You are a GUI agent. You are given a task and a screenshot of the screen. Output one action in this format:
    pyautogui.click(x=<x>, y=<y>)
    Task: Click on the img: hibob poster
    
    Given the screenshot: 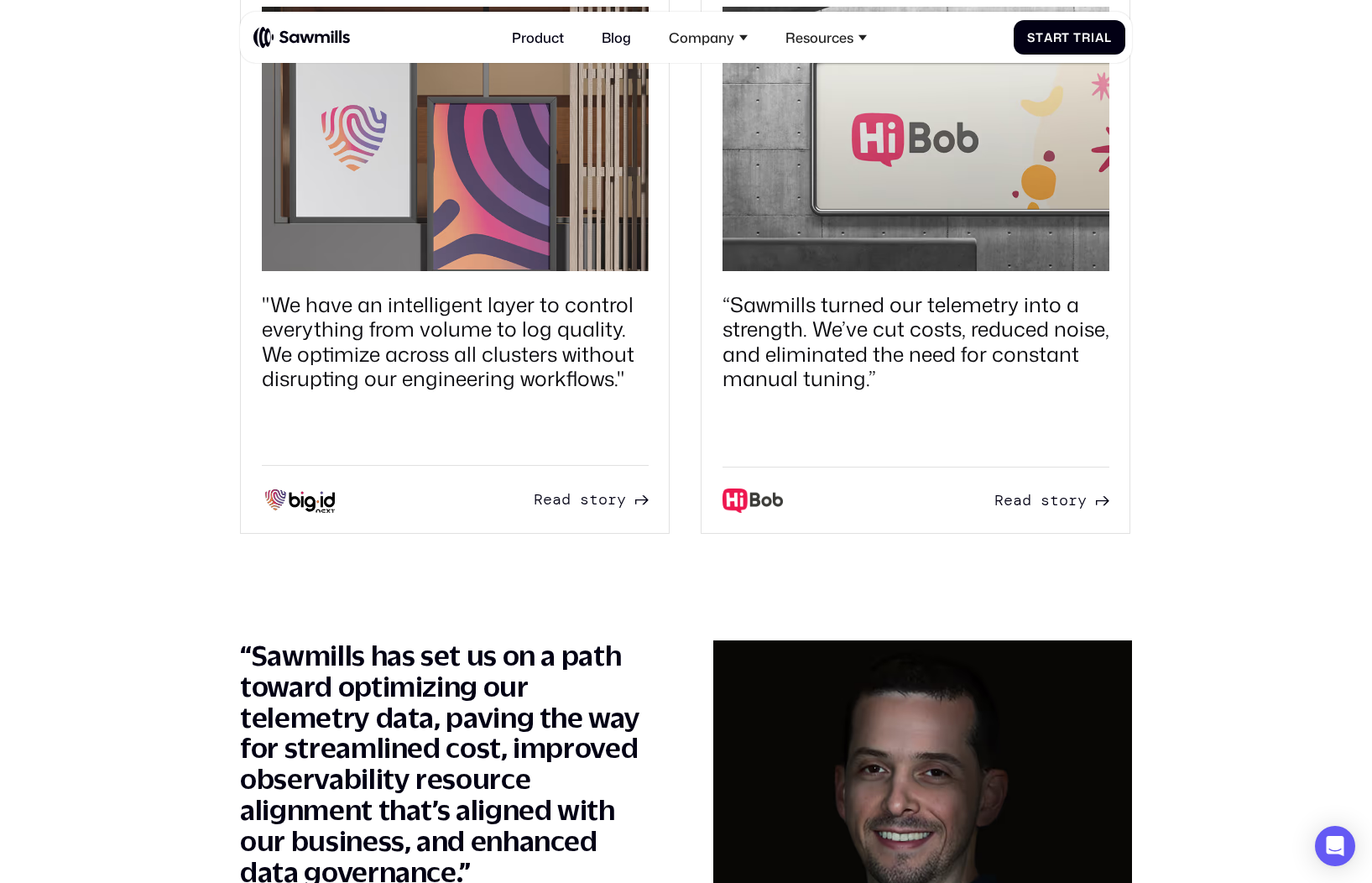 What is the action you would take?
    pyautogui.click(x=915, y=139)
    